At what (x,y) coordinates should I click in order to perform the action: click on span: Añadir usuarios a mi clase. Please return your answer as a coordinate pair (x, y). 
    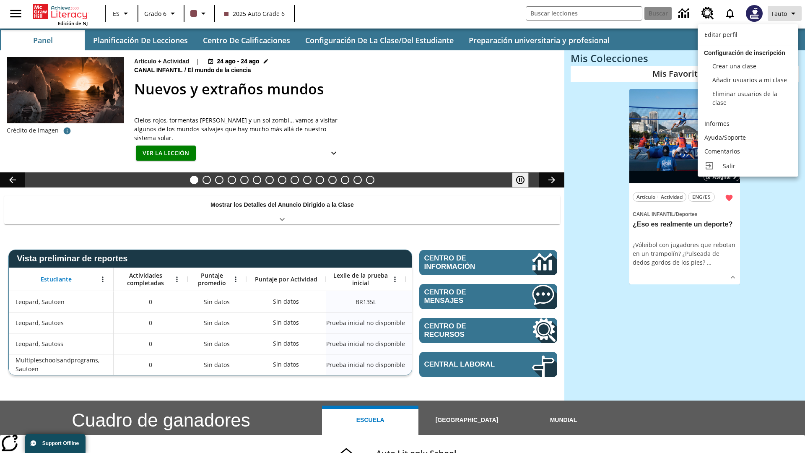
    Looking at the image, I should click on (749, 80).